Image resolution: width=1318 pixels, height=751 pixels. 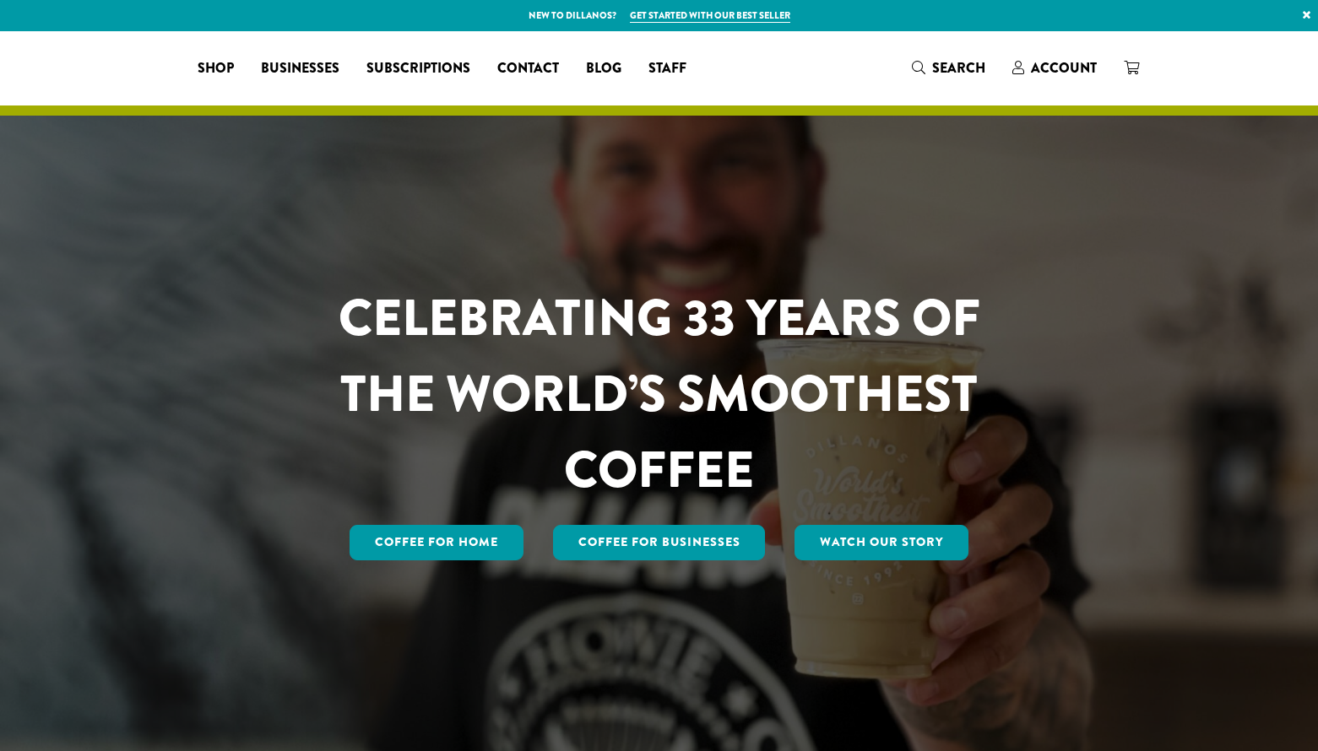 What do you see at coordinates (948, 68) in the screenshot?
I see `a: Search` at bounding box center [948, 68].